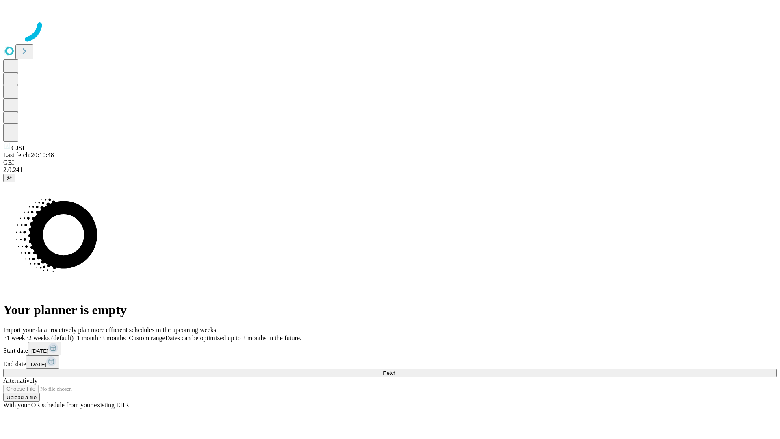 Image resolution: width=780 pixels, height=439 pixels. Describe the element at coordinates (390, 310) in the screenshot. I see `h1: Your planner is empty` at that location.